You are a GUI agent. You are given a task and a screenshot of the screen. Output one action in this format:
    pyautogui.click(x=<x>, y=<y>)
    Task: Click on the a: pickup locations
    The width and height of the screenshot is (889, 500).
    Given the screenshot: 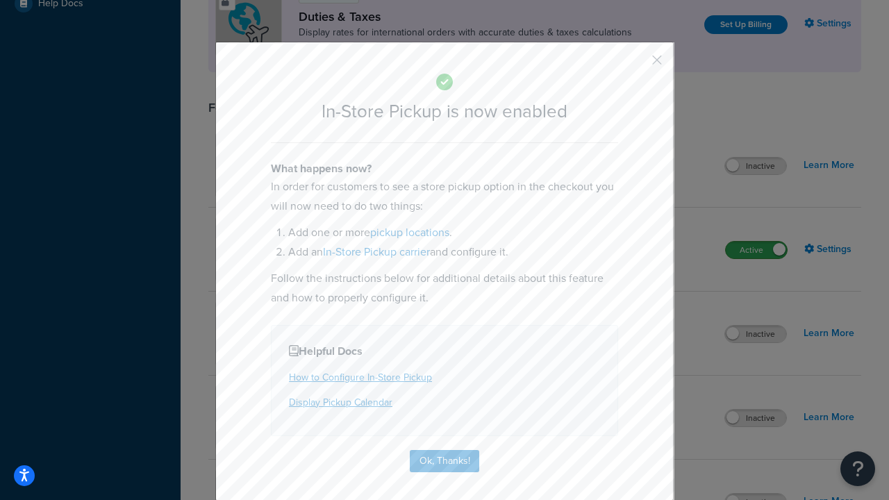 What is the action you would take?
    pyautogui.click(x=410, y=232)
    